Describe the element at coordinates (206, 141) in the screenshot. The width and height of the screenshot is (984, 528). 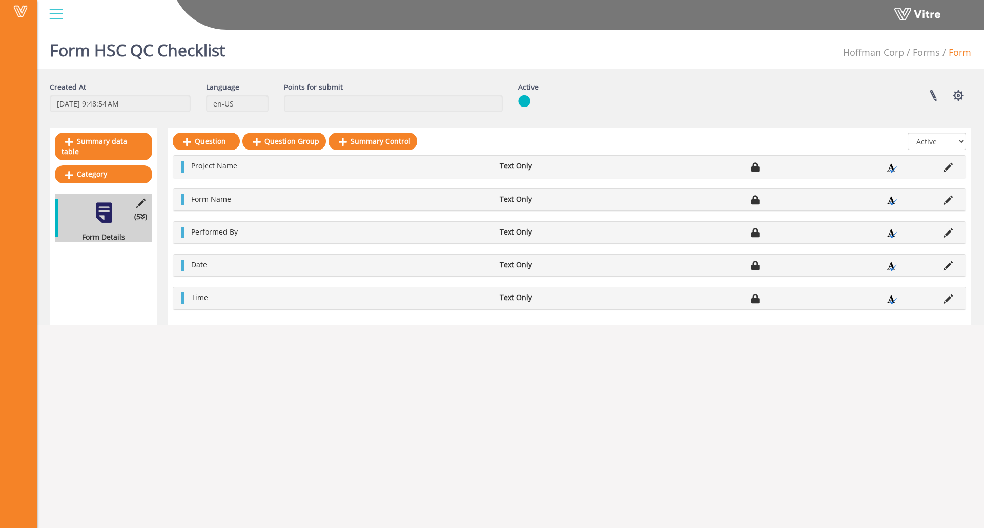
I see `a: Question` at that location.